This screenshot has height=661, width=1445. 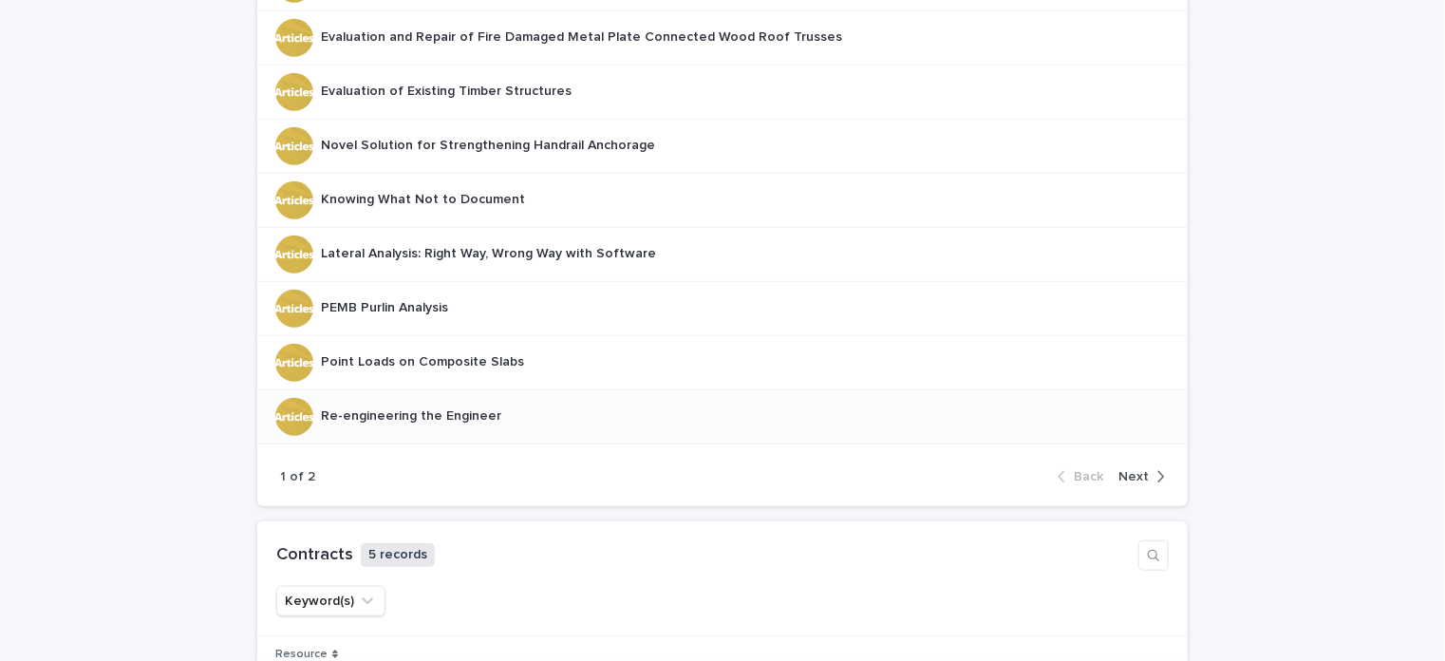 I want to click on p: 5 records, so click(x=398, y=554).